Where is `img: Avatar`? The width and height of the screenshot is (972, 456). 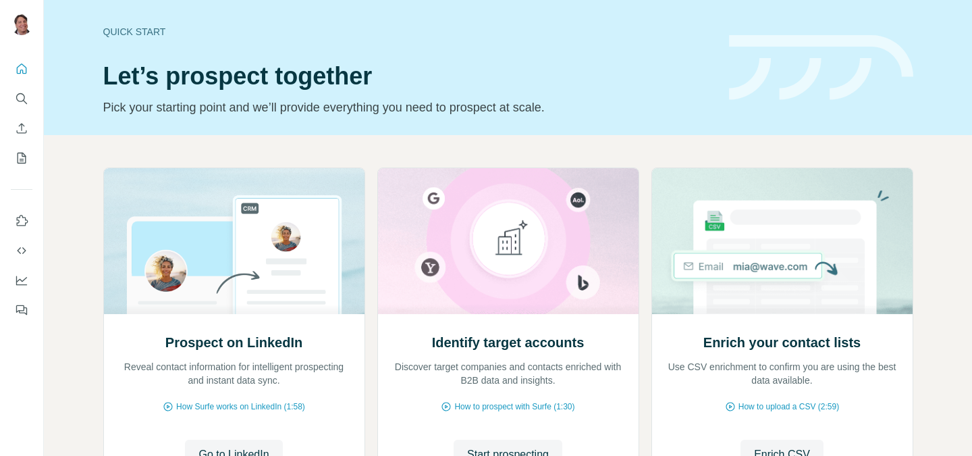 img: Avatar is located at coordinates (22, 24).